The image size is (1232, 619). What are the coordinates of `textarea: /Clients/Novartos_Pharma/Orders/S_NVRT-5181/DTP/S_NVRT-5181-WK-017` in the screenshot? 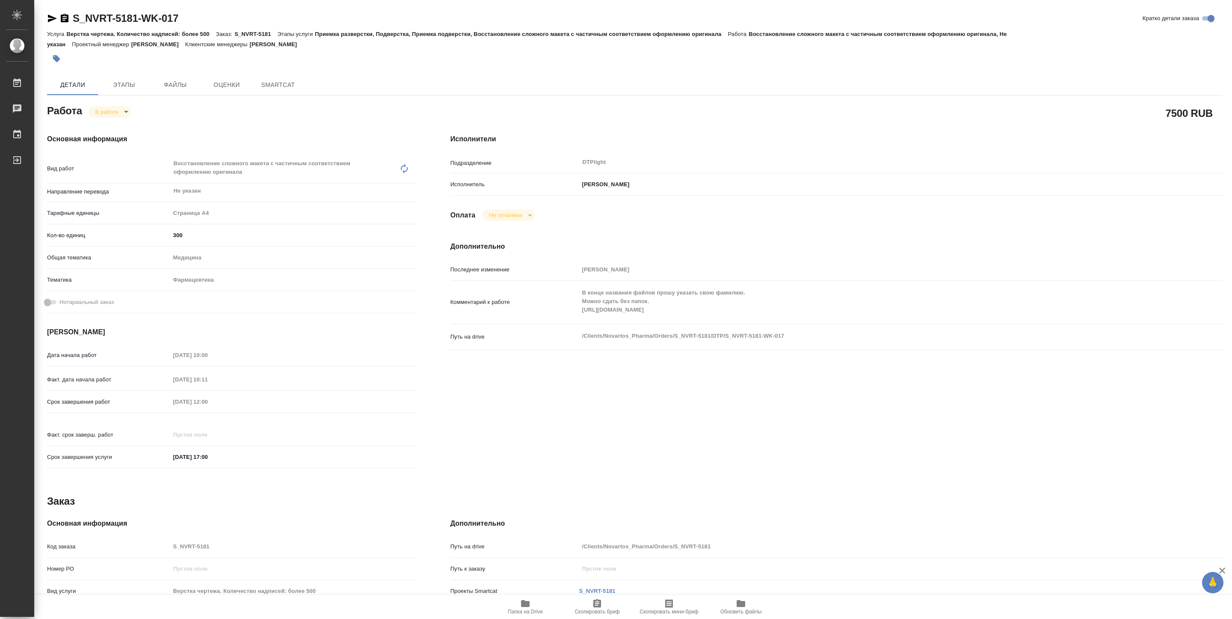 It's located at (869, 336).